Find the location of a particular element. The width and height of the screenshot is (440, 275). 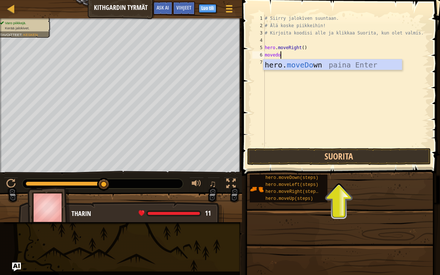

div: Tharin is located at coordinates (144, 214).